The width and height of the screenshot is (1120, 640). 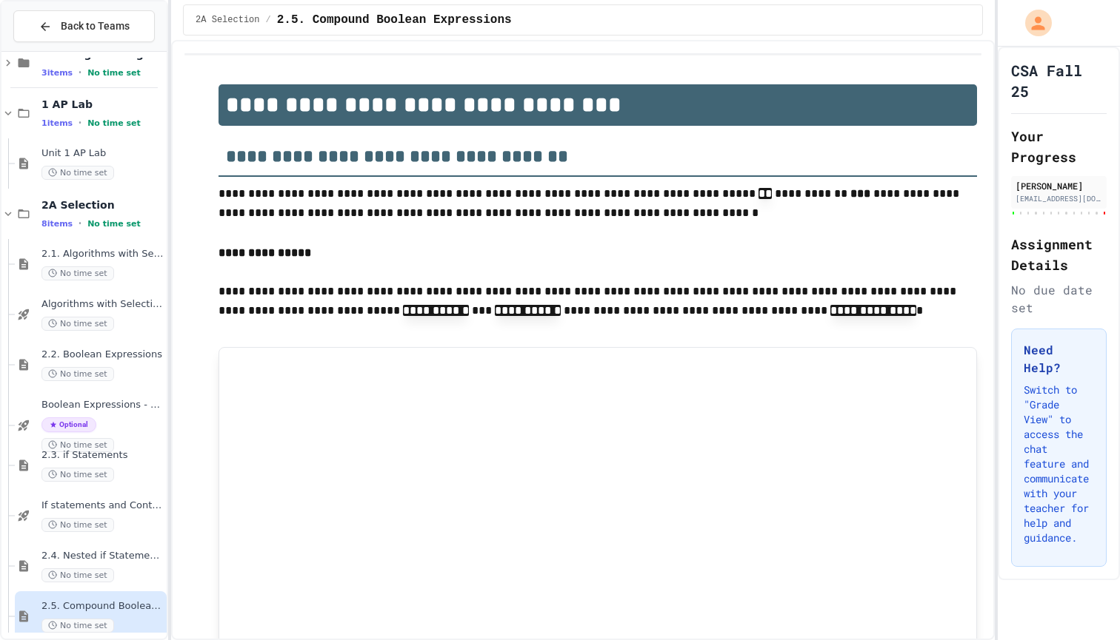 What do you see at coordinates (57, 123) in the screenshot?
I see `span: 1 items` at bounding box center [57, 123].